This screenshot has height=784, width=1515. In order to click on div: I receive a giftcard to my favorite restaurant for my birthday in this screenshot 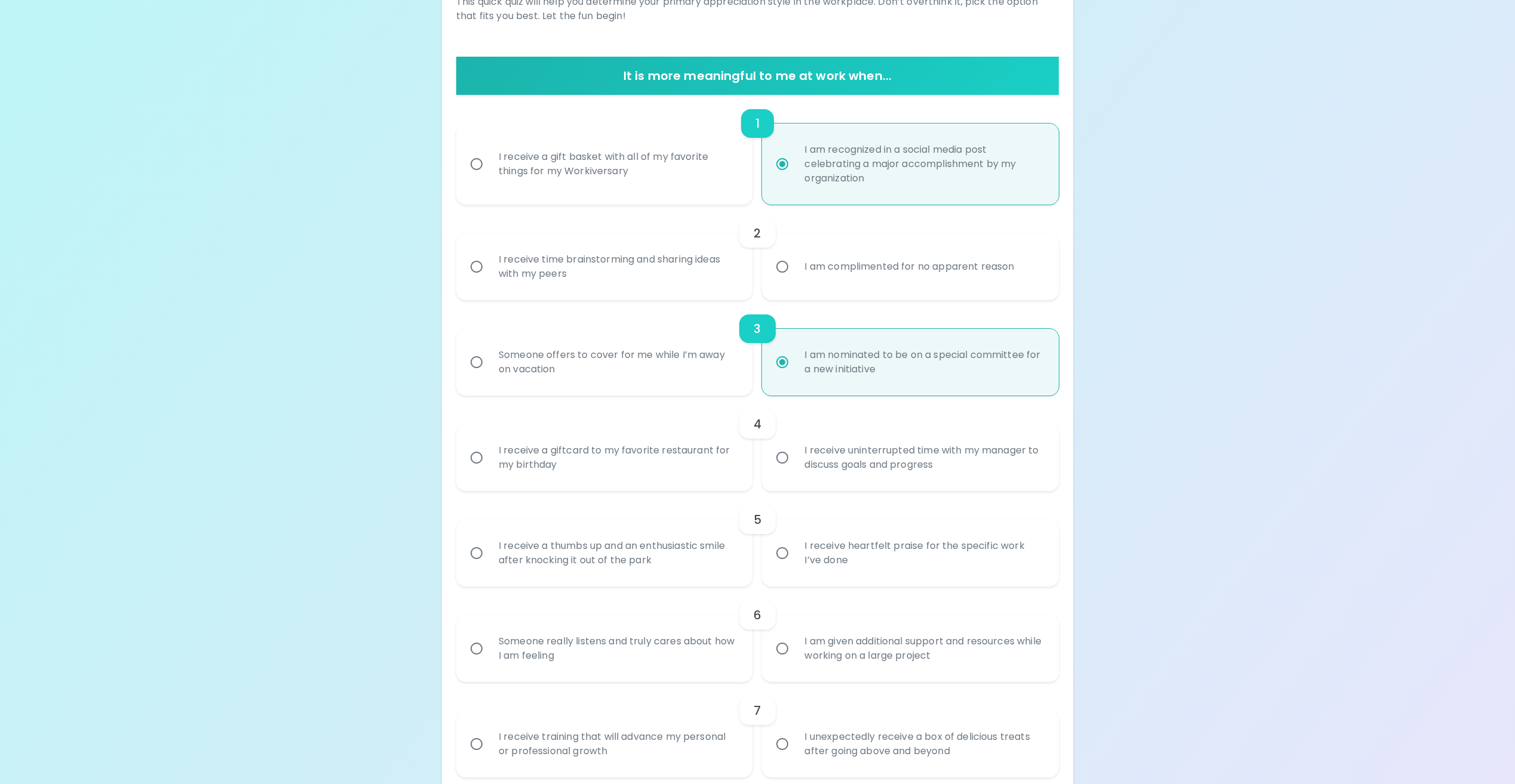, I will do `click(618, 457)`.